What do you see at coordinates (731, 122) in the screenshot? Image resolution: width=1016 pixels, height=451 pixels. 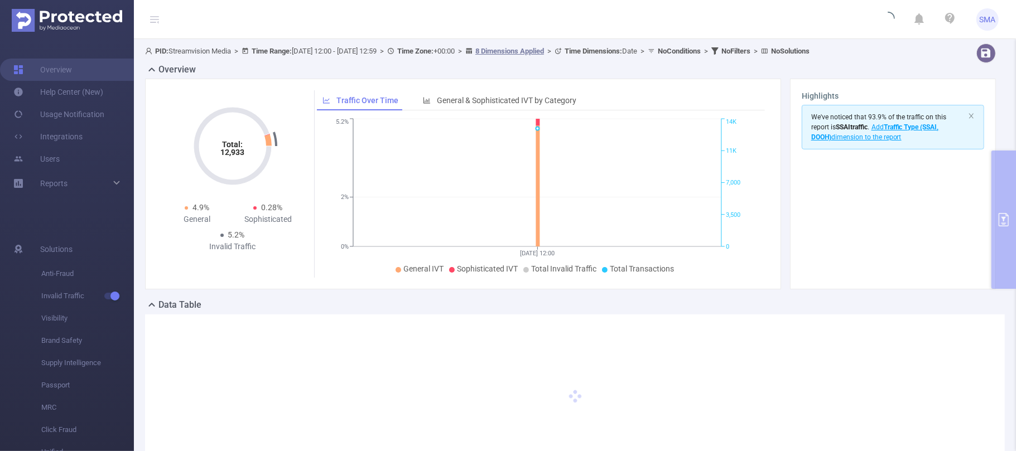 I see `tspan: 14K` at bounding box center [731, 122].